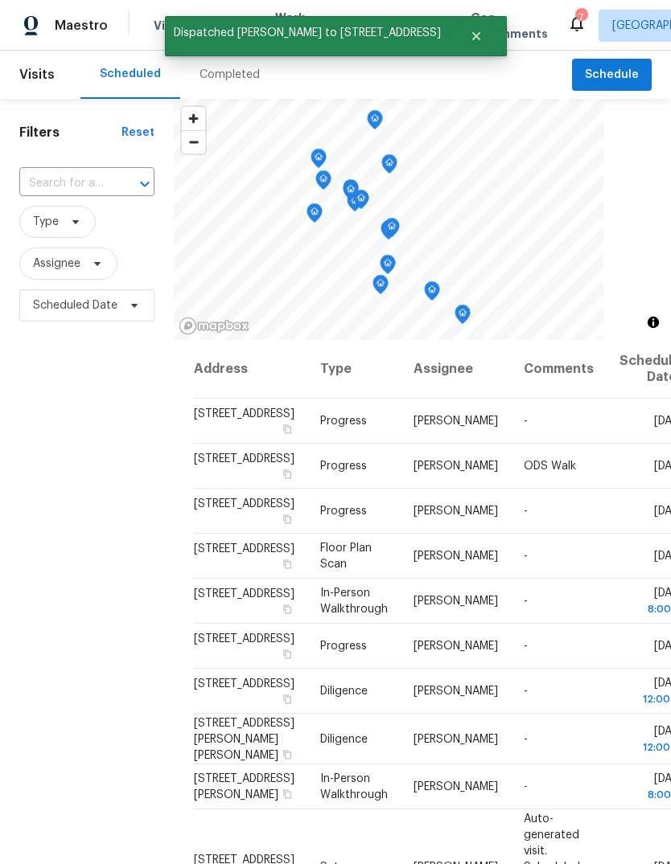  What do you see at coordinates (75, 306) in the screenshot?
I see `span: Scheduled Date` at bounding box center [75, 306].